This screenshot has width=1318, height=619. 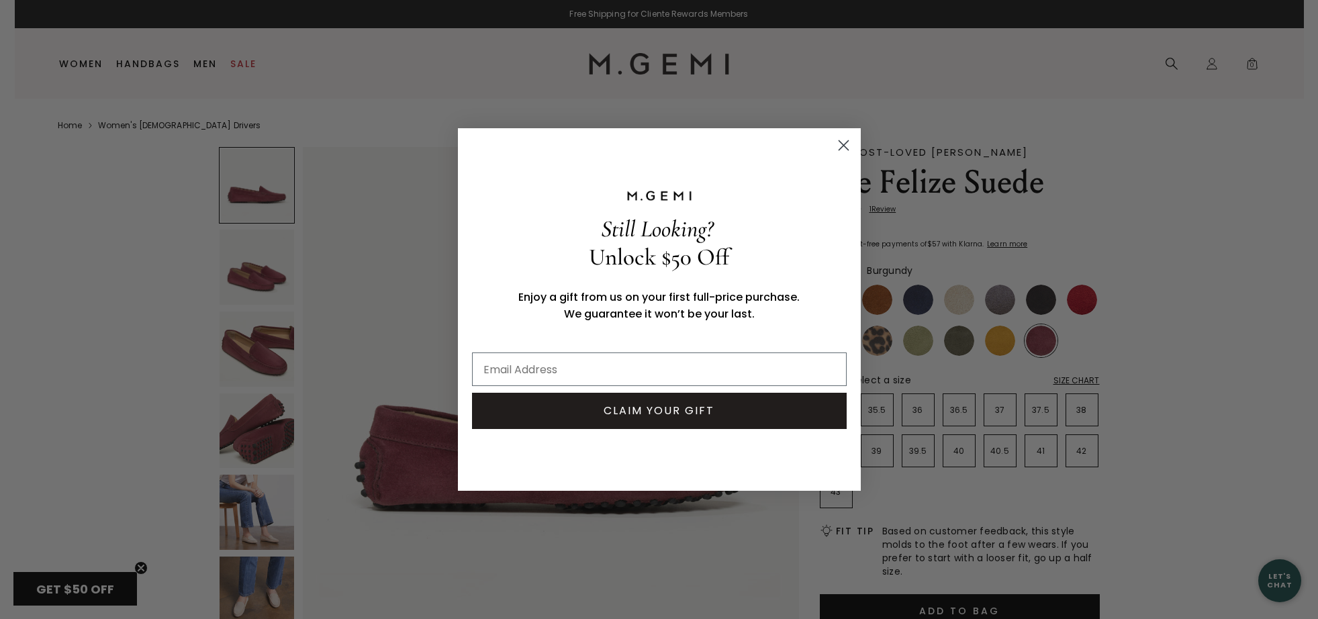 What do you see at coordinates (657, 229) in the screenshot?
I see `span: Still Looking?` at bounding box center [657, 229].